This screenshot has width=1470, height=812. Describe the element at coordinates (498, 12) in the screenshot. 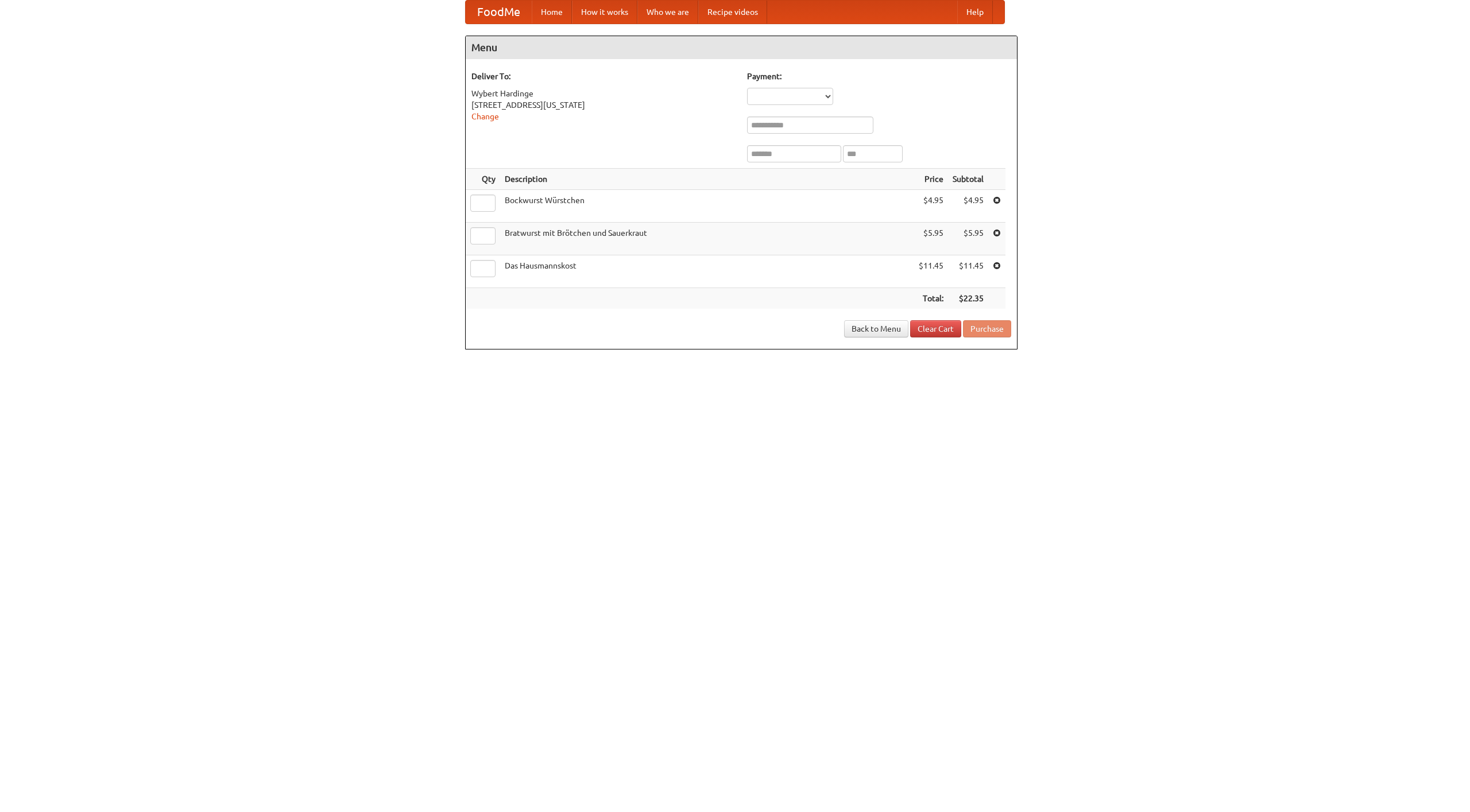

I see `a: FoodMe` at that location.